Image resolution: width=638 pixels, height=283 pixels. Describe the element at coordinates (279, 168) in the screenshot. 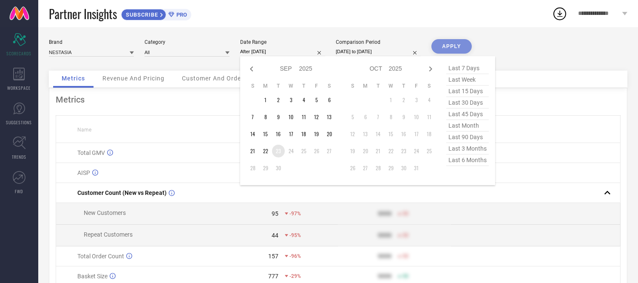

I see `td: Tue Sep 30 2025` at that location.